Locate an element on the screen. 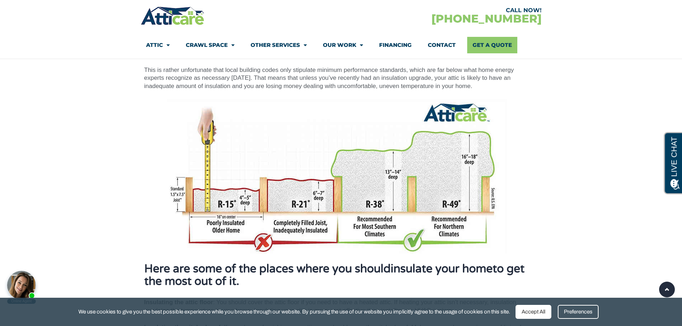  div: CALL NOW! is located at coordinates (441, 10).